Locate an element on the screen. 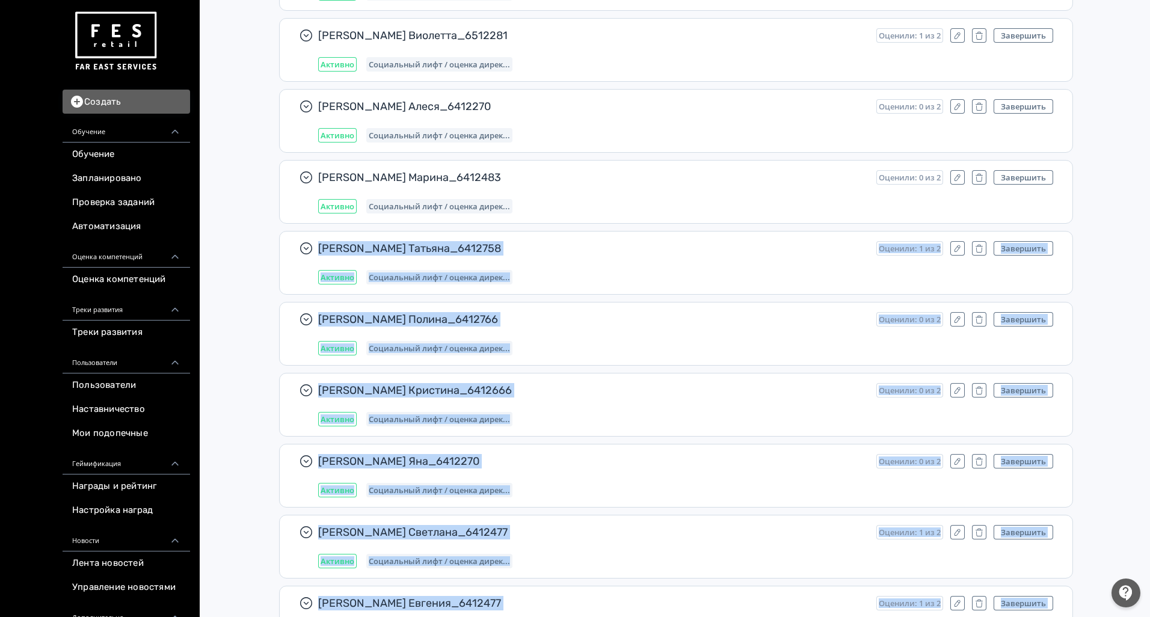  a: Пользователи is located at coordinates (126, 386).